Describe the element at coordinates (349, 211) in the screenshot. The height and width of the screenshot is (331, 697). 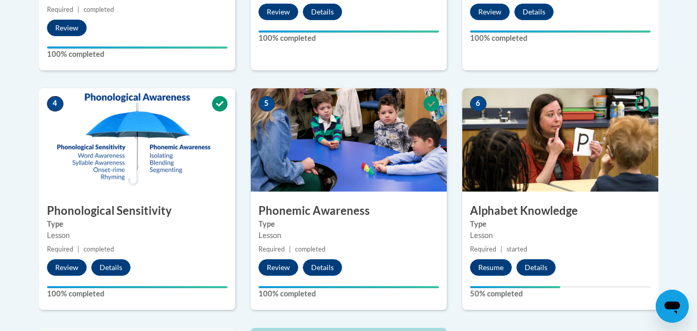
I see `h3: Phonemic Awareness` at that location.